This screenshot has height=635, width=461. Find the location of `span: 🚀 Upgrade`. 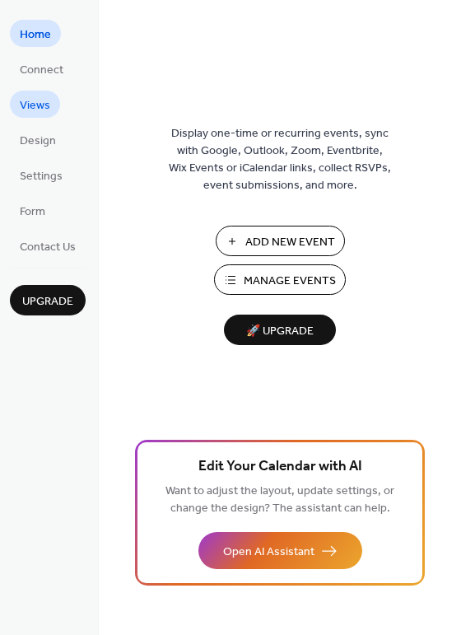

span: 🚀 Upgrade is located at coordinates (280, 331).